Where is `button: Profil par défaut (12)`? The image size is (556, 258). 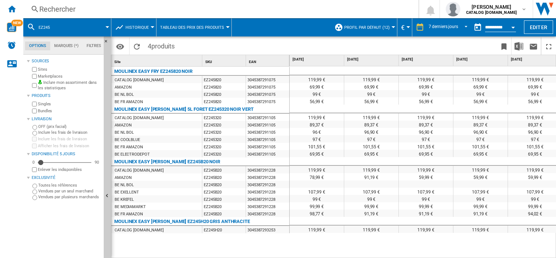 button: Profil par défaut (12) is located at coordinates (369, 27).